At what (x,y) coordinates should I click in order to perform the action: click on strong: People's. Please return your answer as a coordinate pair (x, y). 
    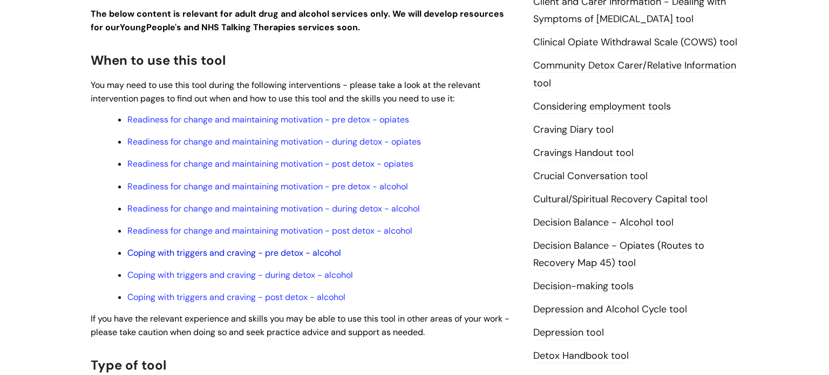
    Looking at the image, I should click on (164, 27).